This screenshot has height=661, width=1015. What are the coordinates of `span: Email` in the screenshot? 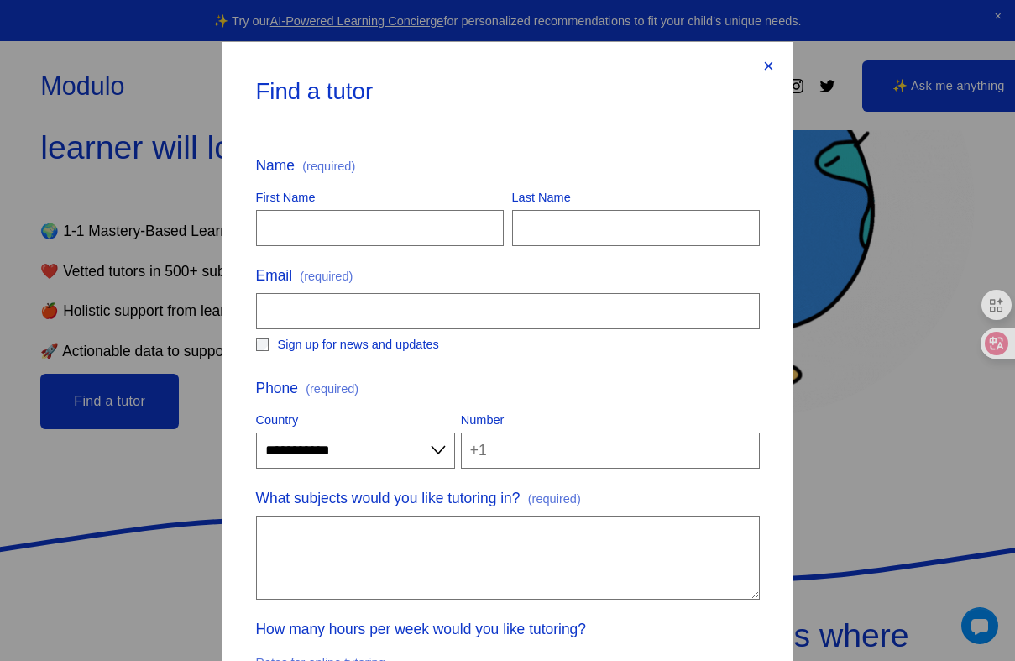 It's located at (274, 275).